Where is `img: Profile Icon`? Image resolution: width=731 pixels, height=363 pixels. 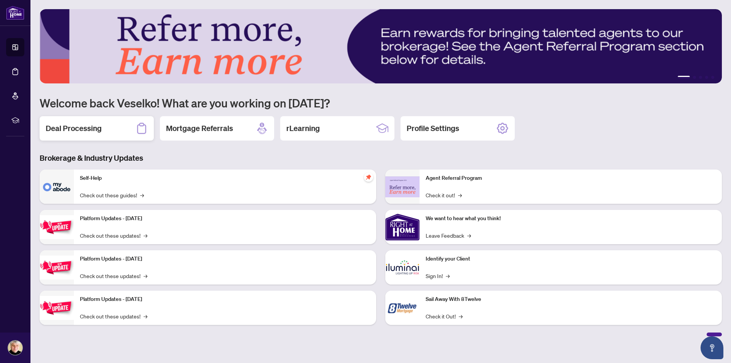 img: Profile Icon is located at coordinates (15, 348).